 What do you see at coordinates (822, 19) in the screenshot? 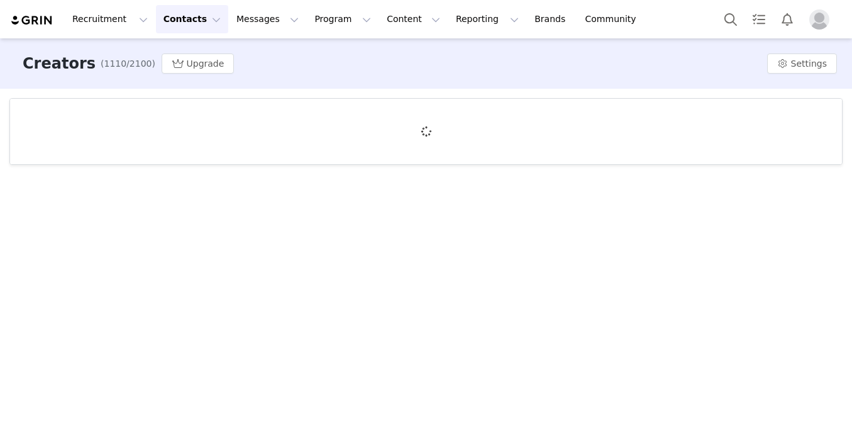
I see `button: Profile` at bounding box center [822, 19].